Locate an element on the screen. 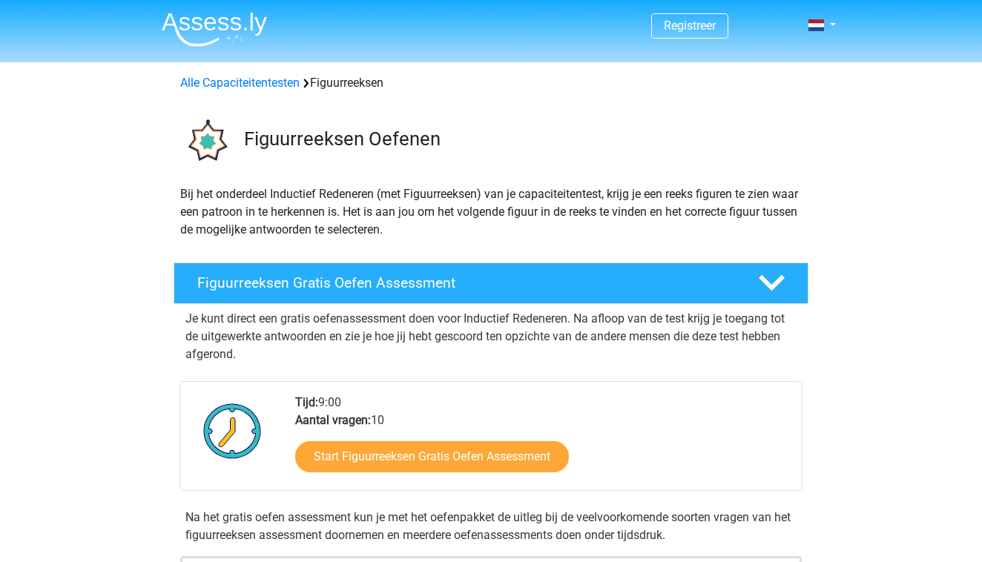  h3: Figuurreeksen Oefenen is located at coordinates (520, 139).